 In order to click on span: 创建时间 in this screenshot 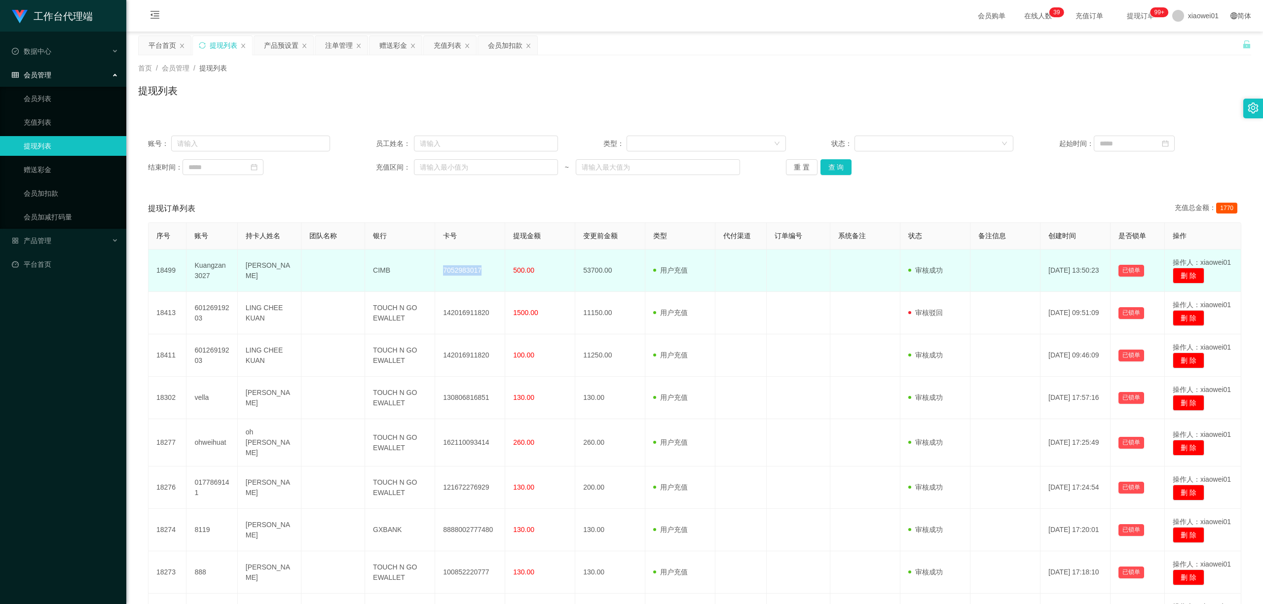, I will do `click(1062, 236)`.